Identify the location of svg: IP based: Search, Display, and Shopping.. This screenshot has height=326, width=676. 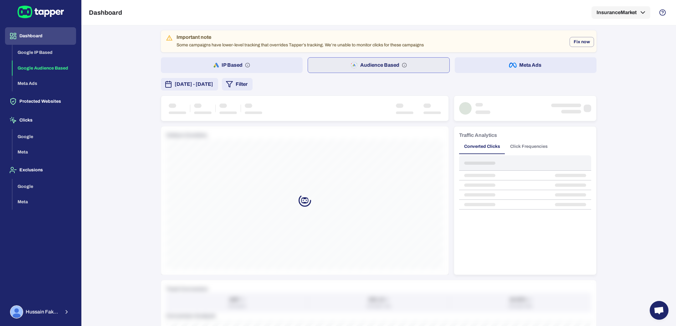
(248, 65).